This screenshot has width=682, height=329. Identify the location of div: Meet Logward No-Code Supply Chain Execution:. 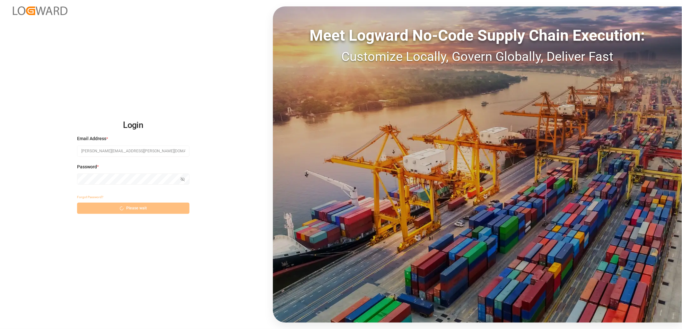
(477, 36).